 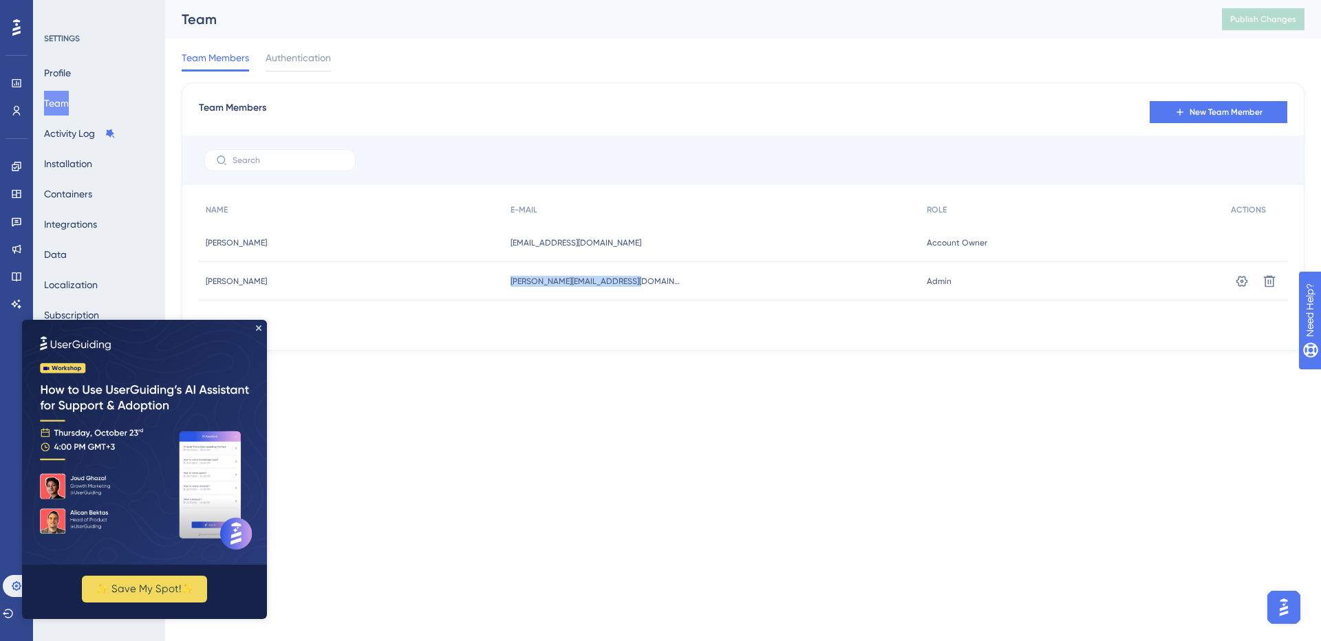 What do you see at coordinates (80, 133) in the screenshot?
I see `button: Activity Log` at bounding box center [80, 133].